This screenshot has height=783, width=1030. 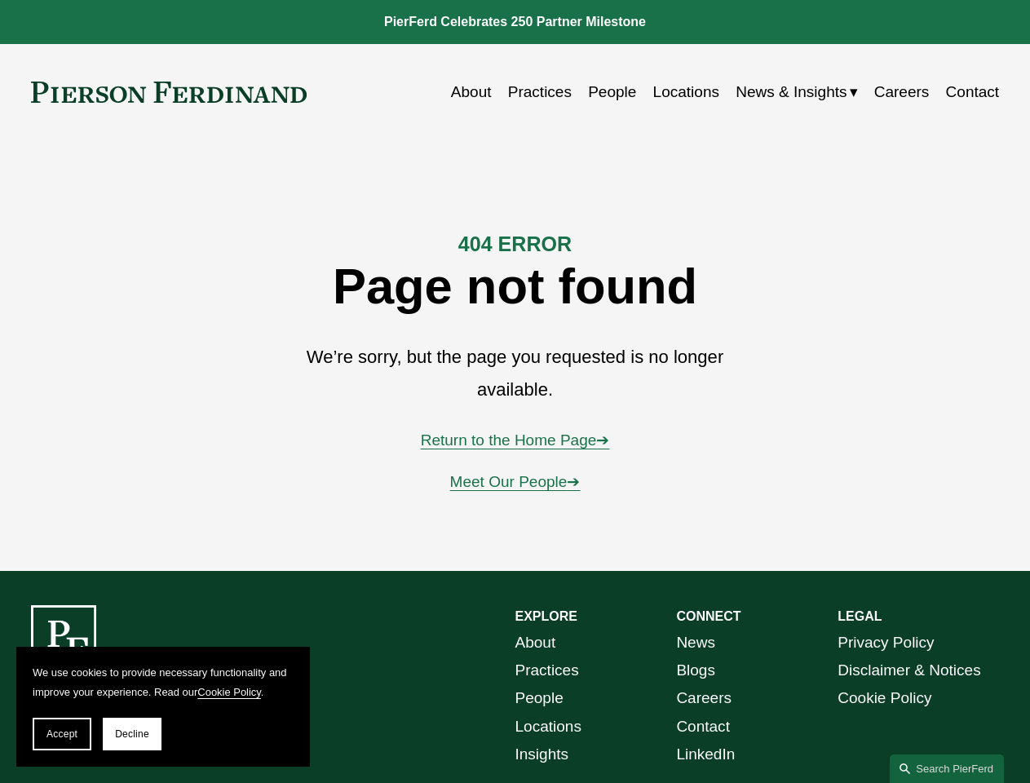 I want to click on h1: Page not found, so click(x=515, y=286).